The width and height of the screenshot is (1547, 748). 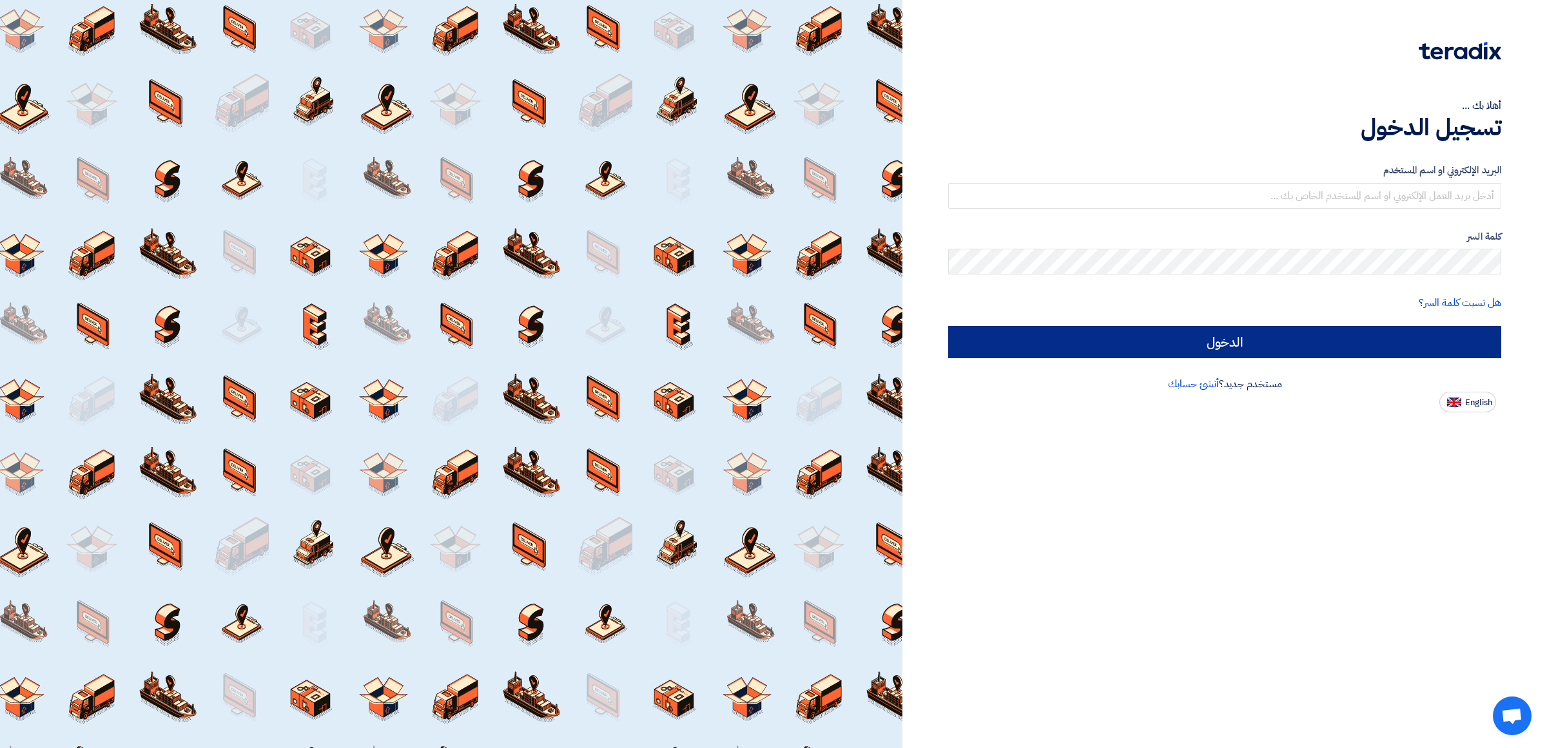 I want to click on input: الدخول, so click(x=1225, y=342).